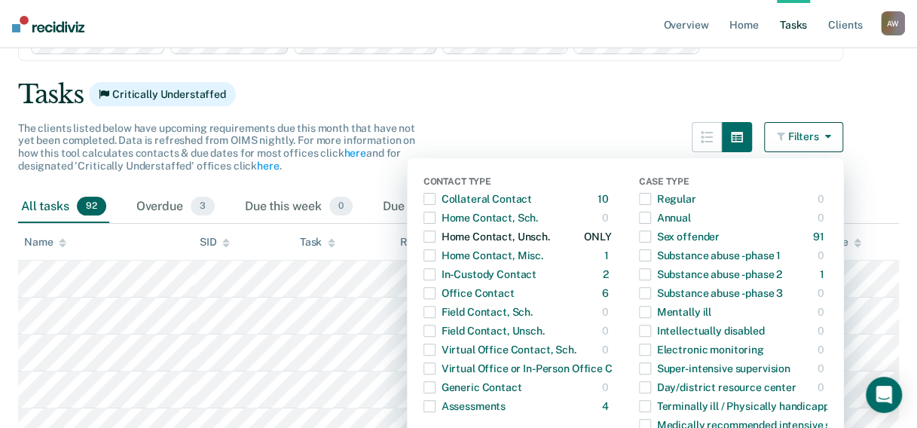 The image size is (917, 428). I want to click on div: Generic Contact, so click(472, 387).